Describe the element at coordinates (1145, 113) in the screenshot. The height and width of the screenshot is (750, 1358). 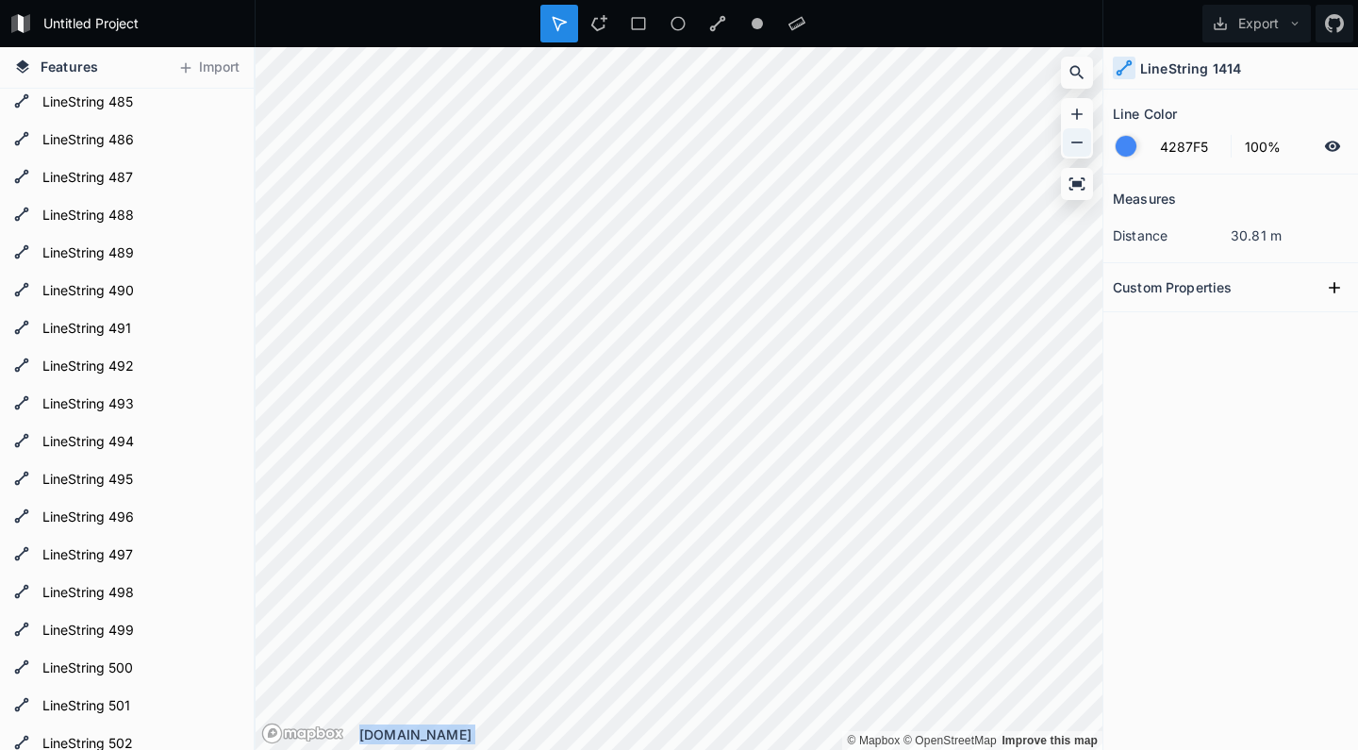
I see `h2: Line Color` at that location.